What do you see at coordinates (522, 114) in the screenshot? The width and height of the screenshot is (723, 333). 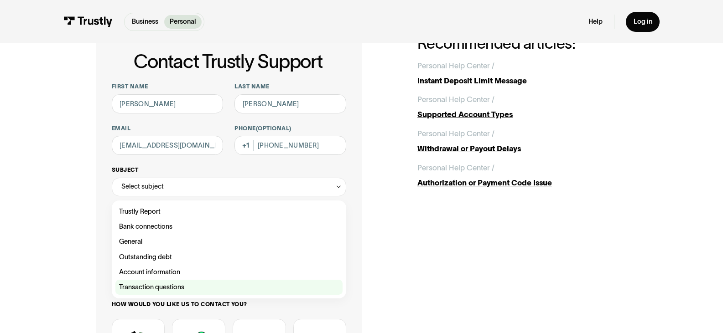 I see `div: Supported Account Types` at bounding box center [522, 114].